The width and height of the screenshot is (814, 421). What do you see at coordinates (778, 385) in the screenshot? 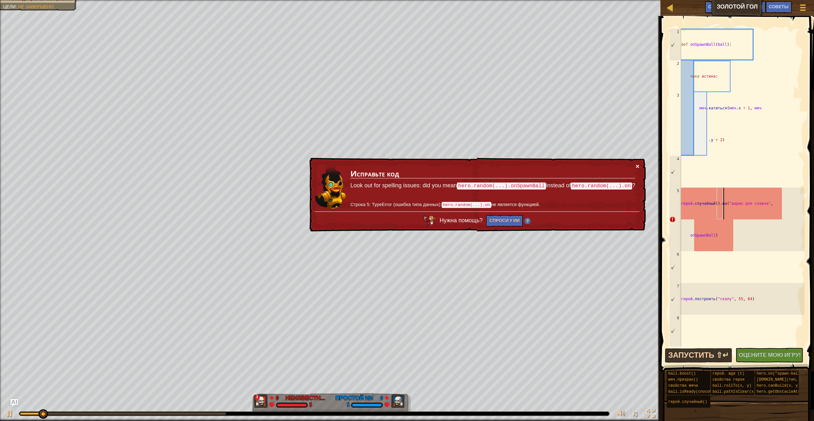
I see `ya-tr-span: hero.canBuild(x, y)` at bounding box center [778, 385].